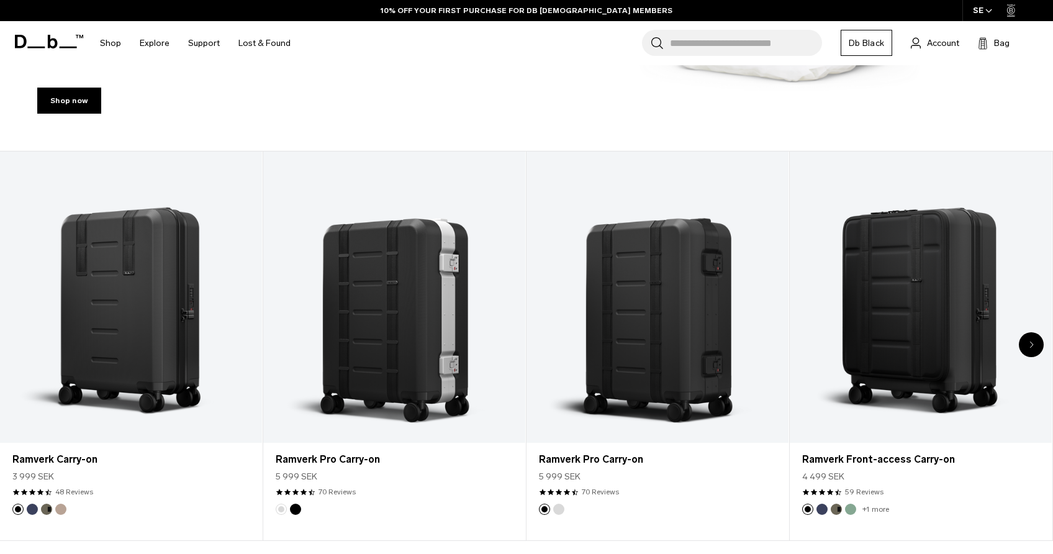  What do you see at coordinates (195, 43) in the screenshot?
I see `nav: Main Navigation` at bounding box center [195, 43].